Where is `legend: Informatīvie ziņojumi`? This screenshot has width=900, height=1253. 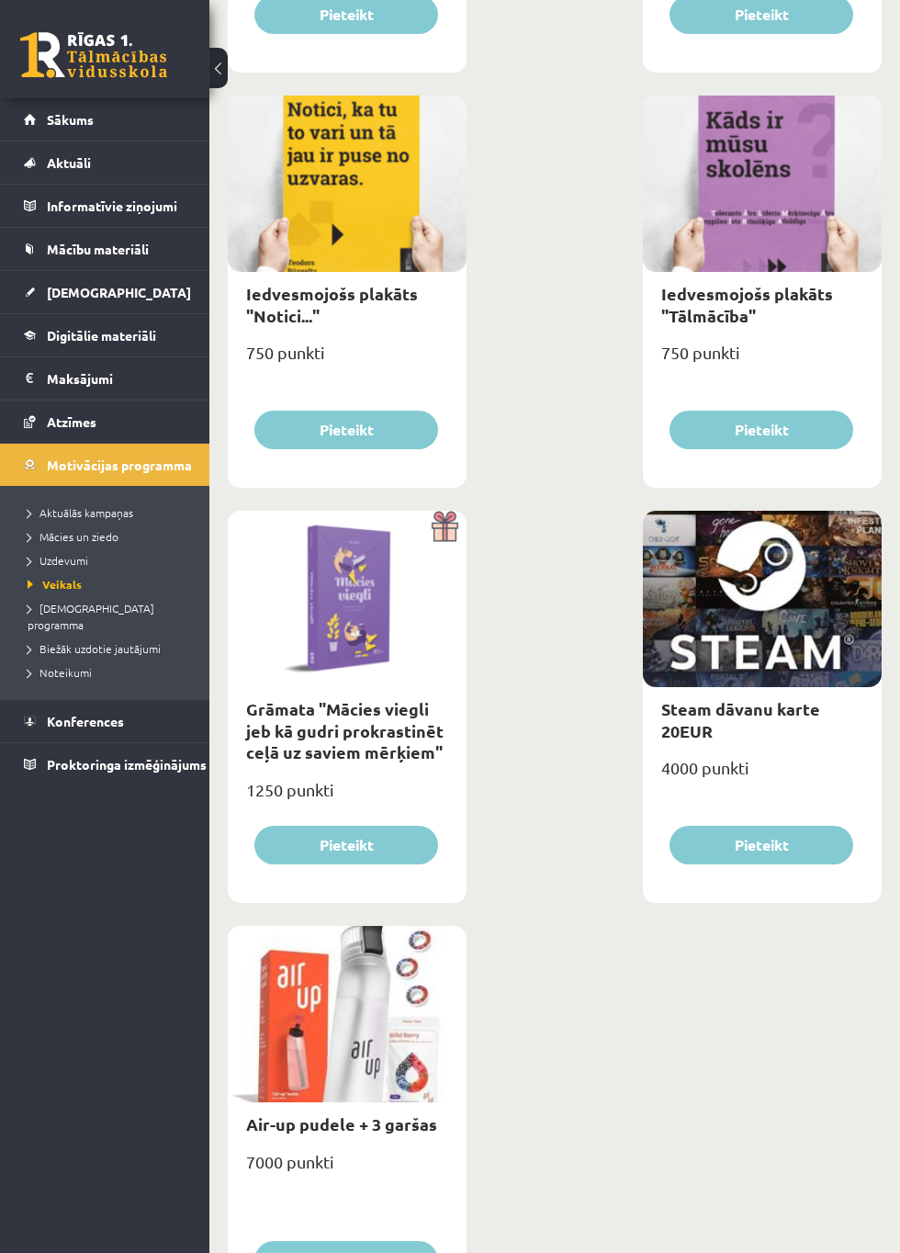
legend: Informatīvie ziņojumi is located at coordinates (117, 206).